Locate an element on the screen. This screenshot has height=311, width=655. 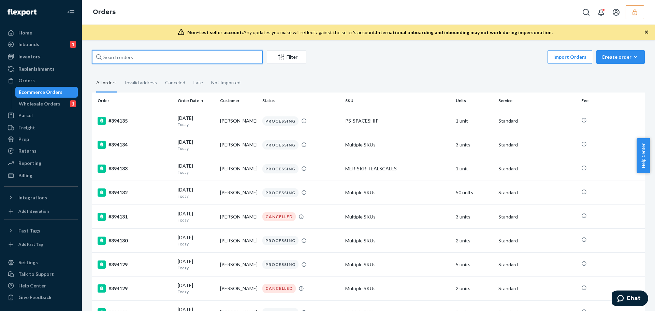
div: Integrations is located at coordinates (33, 197).